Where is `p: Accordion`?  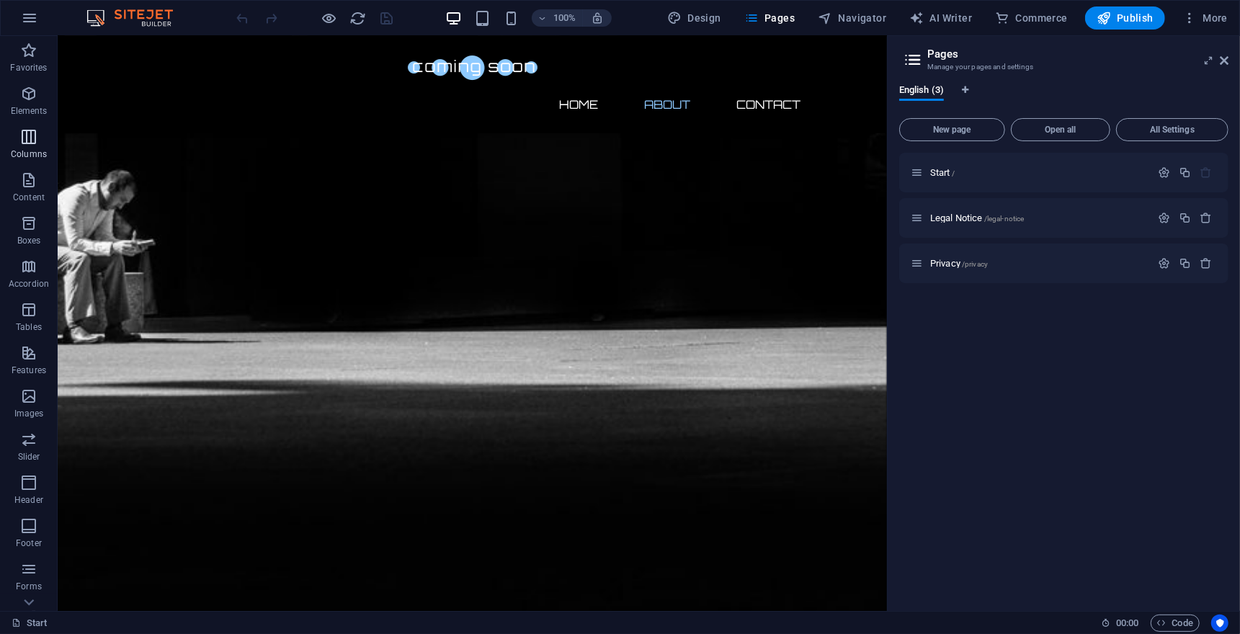 p: Accordion is located at coordinates (29, 284).